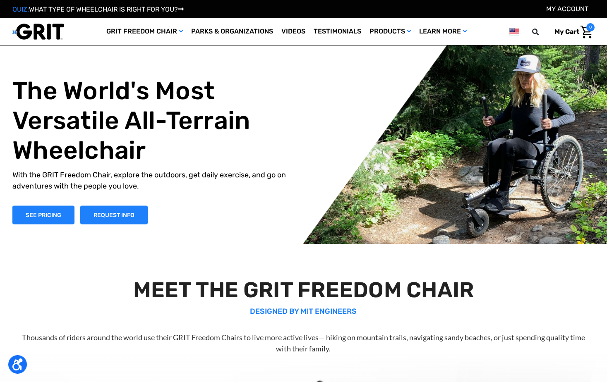 This screenshot has width=607, height=382. What do you see at coordinates (591, 27) in the screenshot?
I see `span: 0` at bounding box center [591, 27].